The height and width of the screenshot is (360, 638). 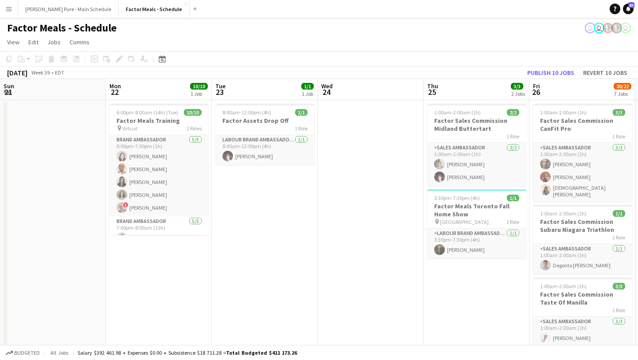 I want to click on div: 1:00am-2:00am (1h)2/2Factor Sales Commission Midland Buttertart1 RoleSales Ambassador2/21:00am-2:..., so click(x=477, y=144).